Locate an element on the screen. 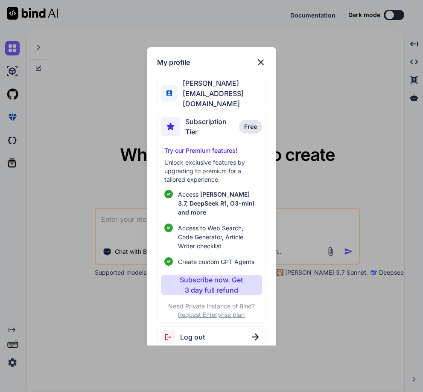 The height and width of the screenshot is (392, 423). button: Subscribe now. Get 3 day full refund is located at coordinates (211, 285).